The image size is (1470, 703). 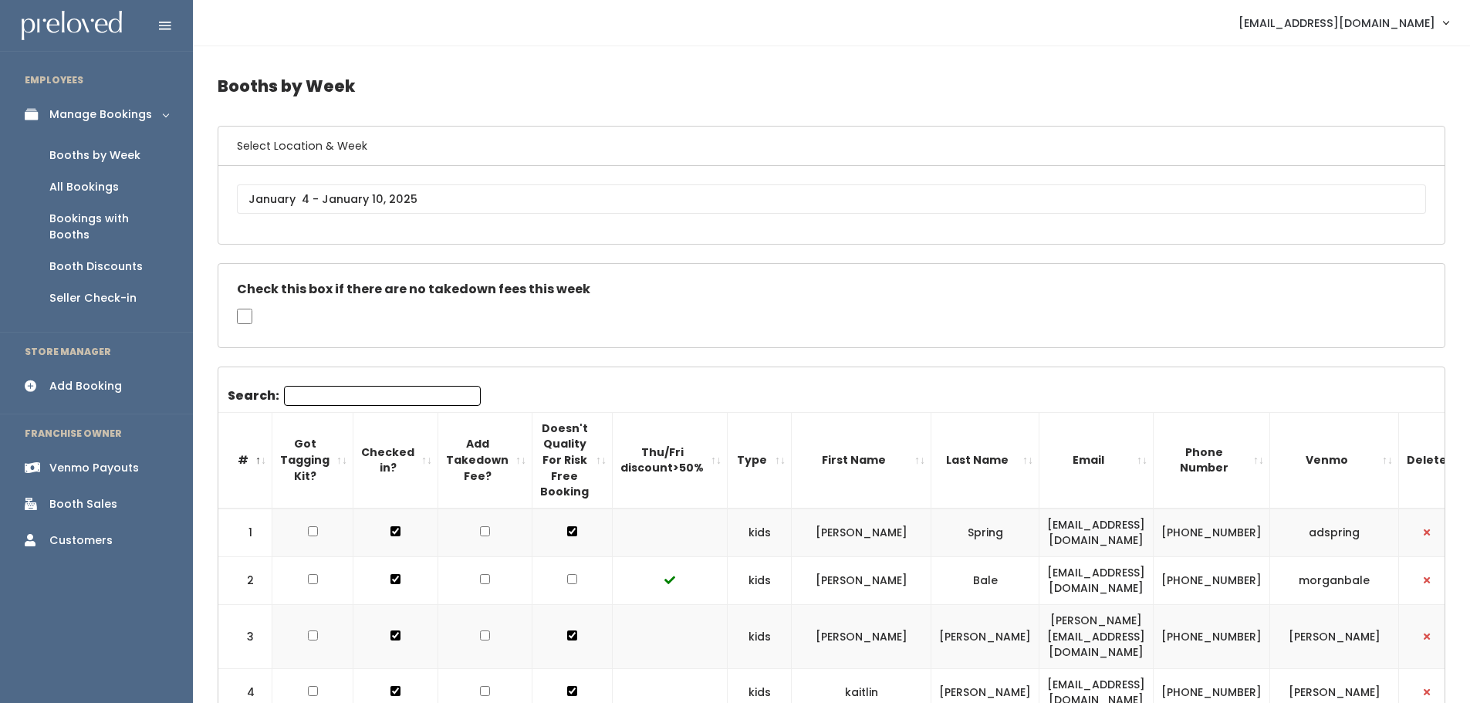 I want to click on th: Venmo: activate to sort column ascending, so click(x=1334, y=460).